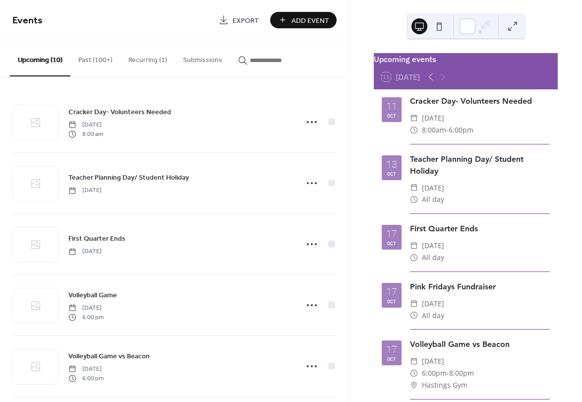 The height and width of the screenshot is (402, 582). What do you see at coordinates (27, 20) in the screenshot?
I see `span: Events` at bounding box center [27, 20].